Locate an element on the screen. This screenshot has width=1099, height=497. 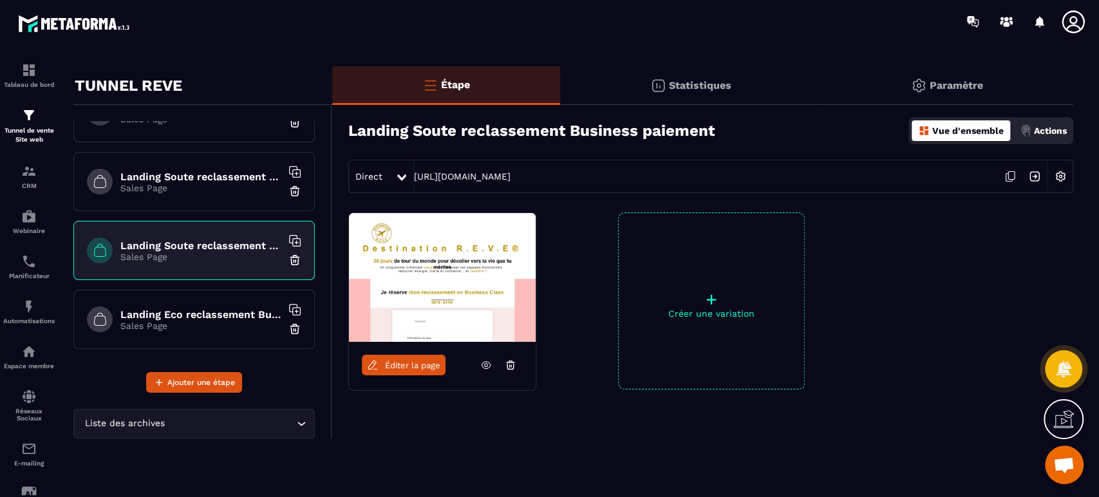
img: image is located at coordinates (442, 277).